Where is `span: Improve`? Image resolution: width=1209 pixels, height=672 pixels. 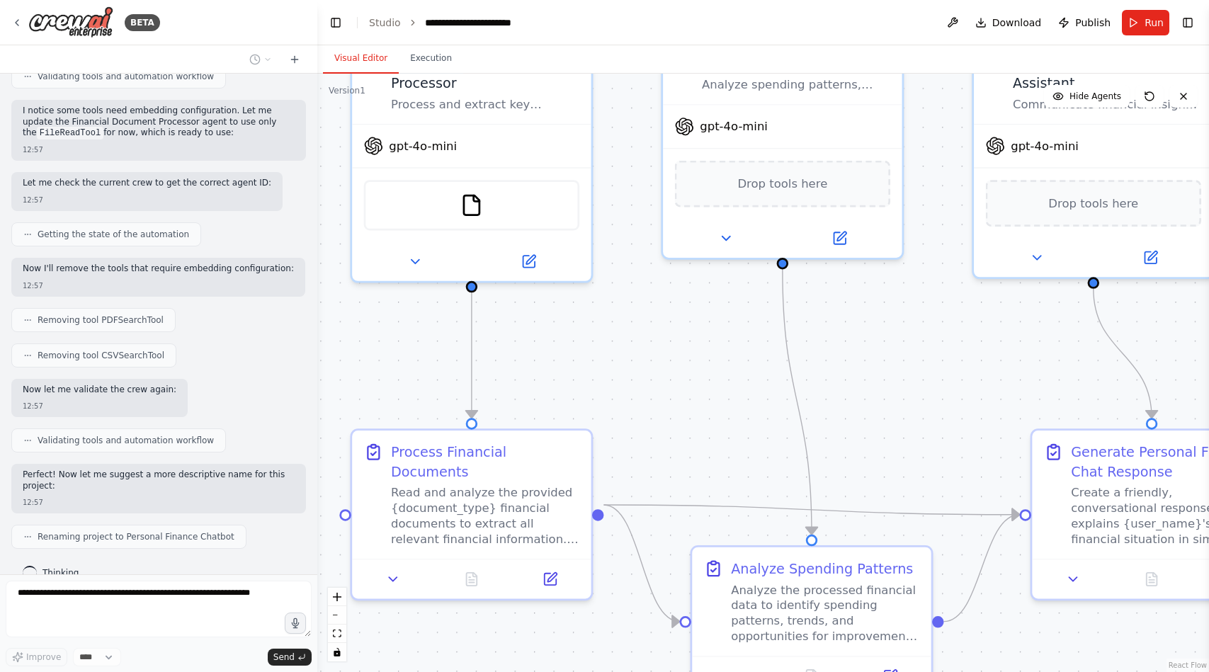
span: Improve is located at coordinates (43, 657).